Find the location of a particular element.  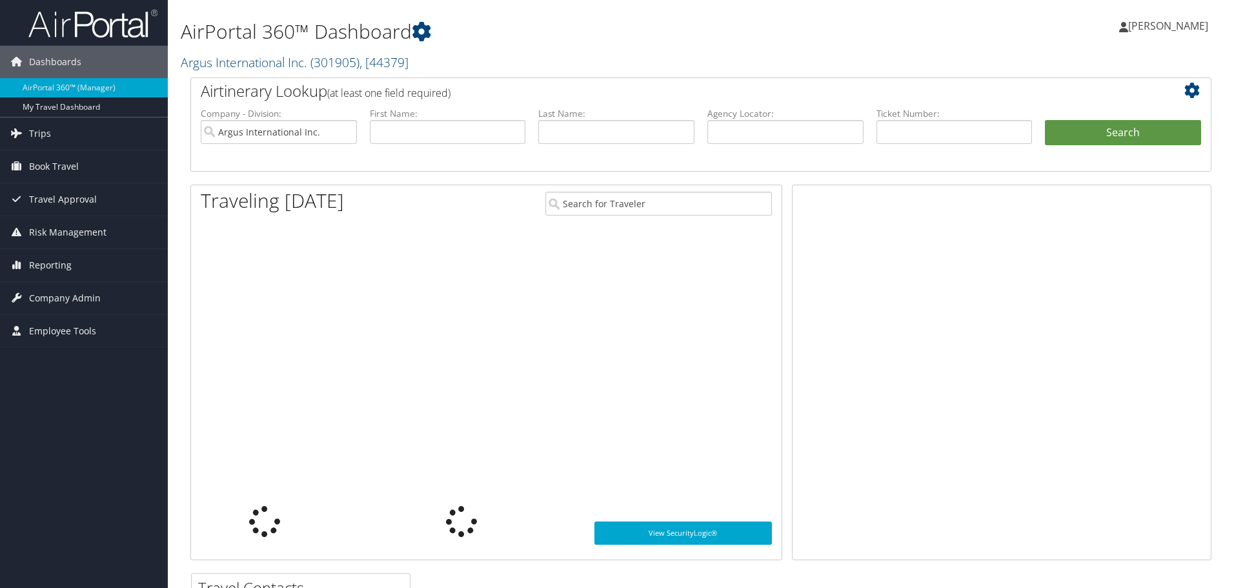

span: Book Travel is located at coordinates (54, 167).